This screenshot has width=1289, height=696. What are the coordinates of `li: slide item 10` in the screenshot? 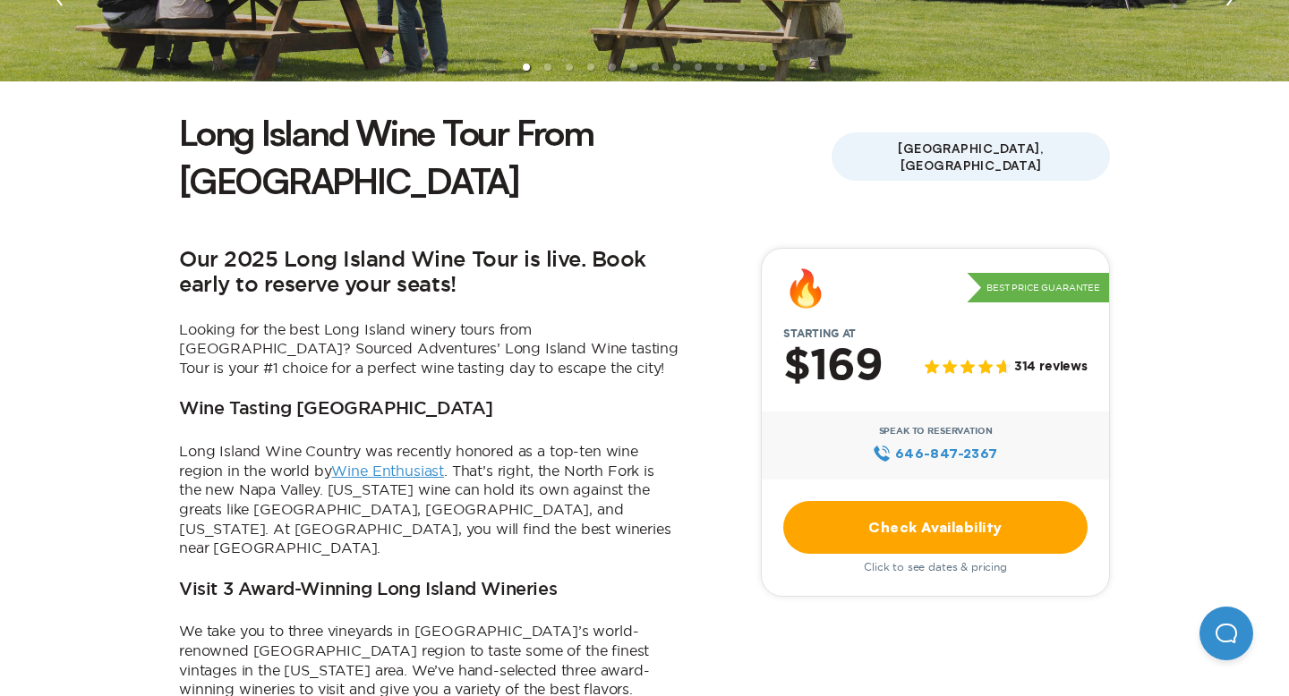 It's located at (720, 67).